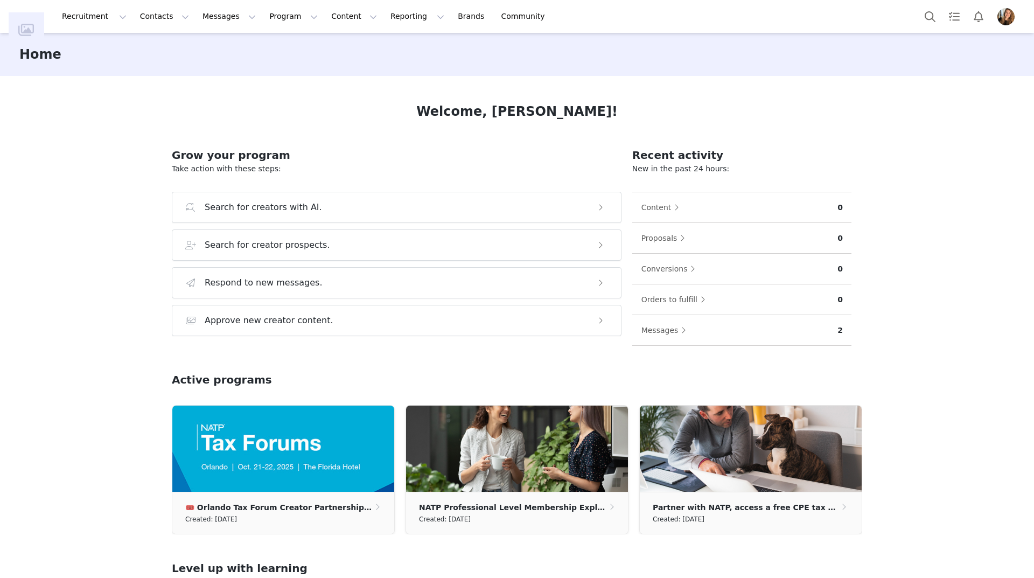  I want to click on button: Orders to fulfill, so click(676, 299).